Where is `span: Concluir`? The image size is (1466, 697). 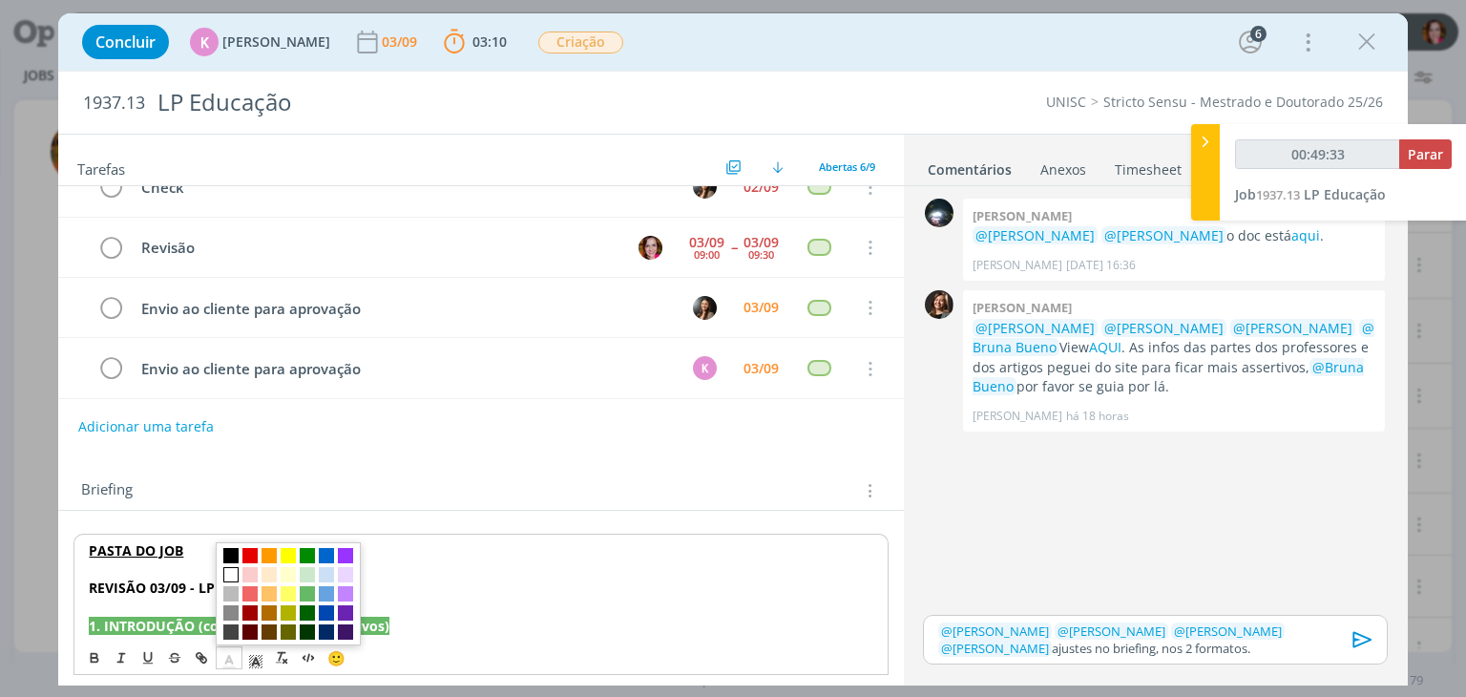 span: Concluir is located at coordinates (125, 42).